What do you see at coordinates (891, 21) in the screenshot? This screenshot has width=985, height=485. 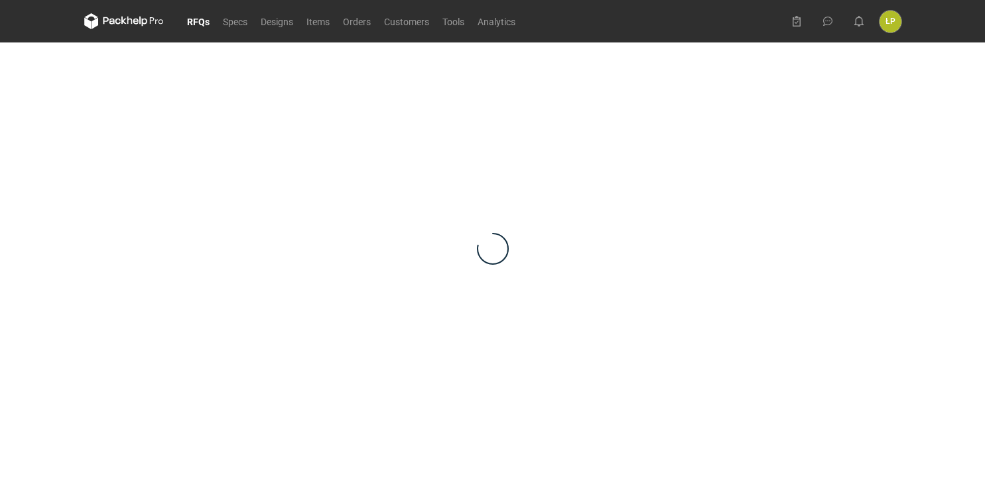 I see `button: ŁP` at bounding box center [891, 21].